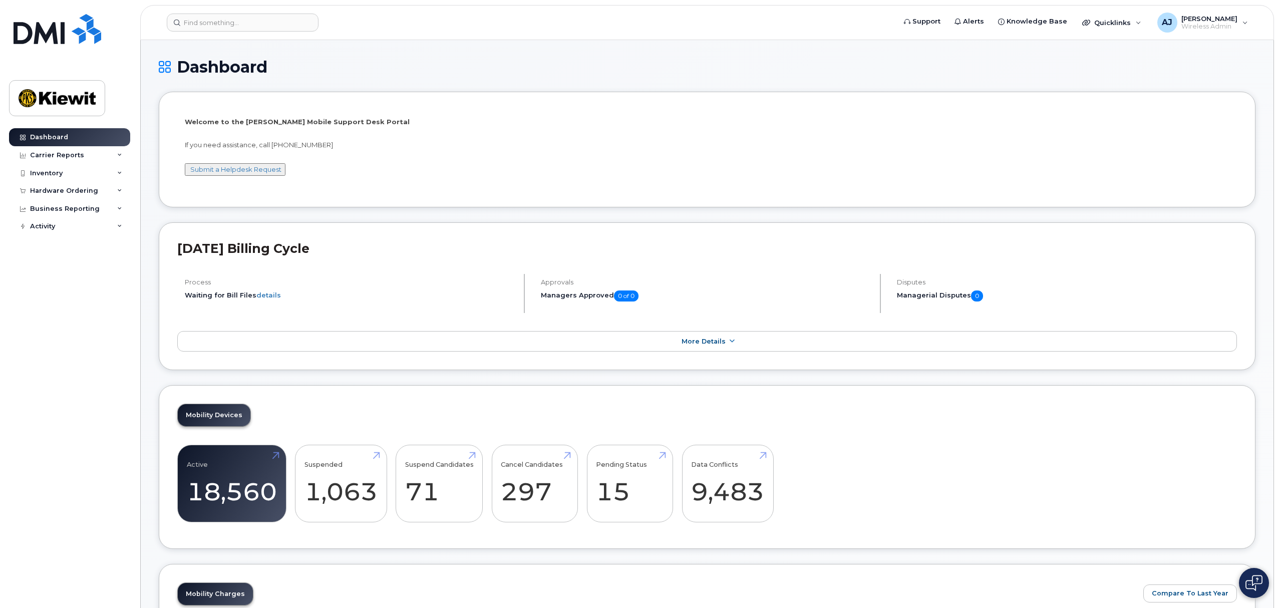 The width and height of the screenshot is (1279, 608). I want to click on a: Mobility Devices, so click(214, 415).